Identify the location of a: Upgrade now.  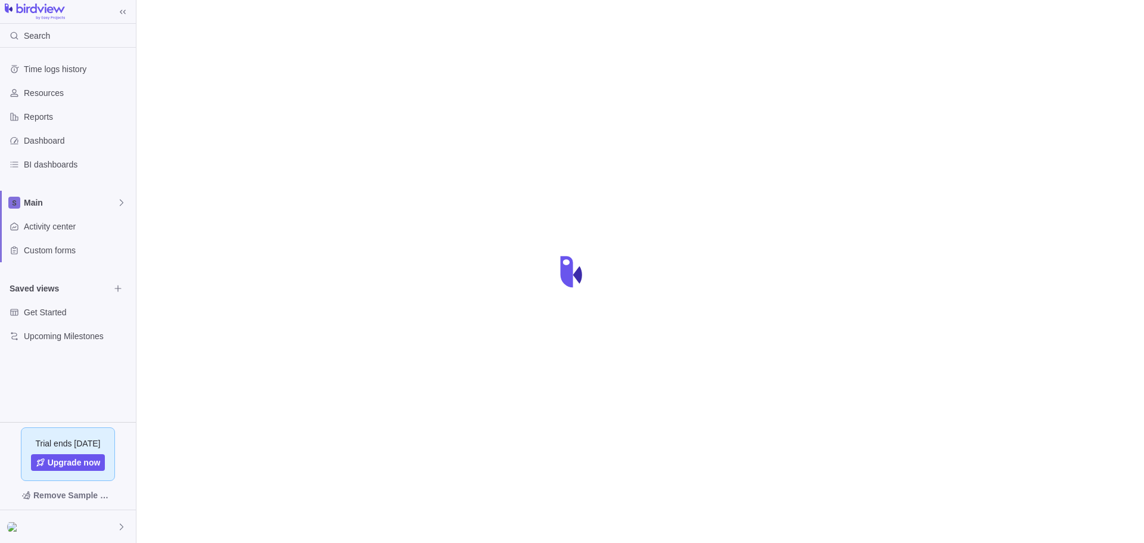
(68, 462).